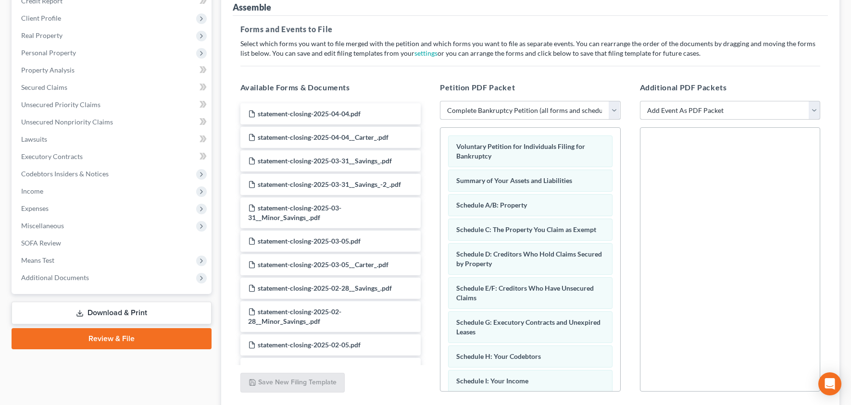 The image size is (851, 405). What do you see at coordinates (34, 139) in the screenshot?
I see `span: Lawsuits` at bounding box center [34, 139].